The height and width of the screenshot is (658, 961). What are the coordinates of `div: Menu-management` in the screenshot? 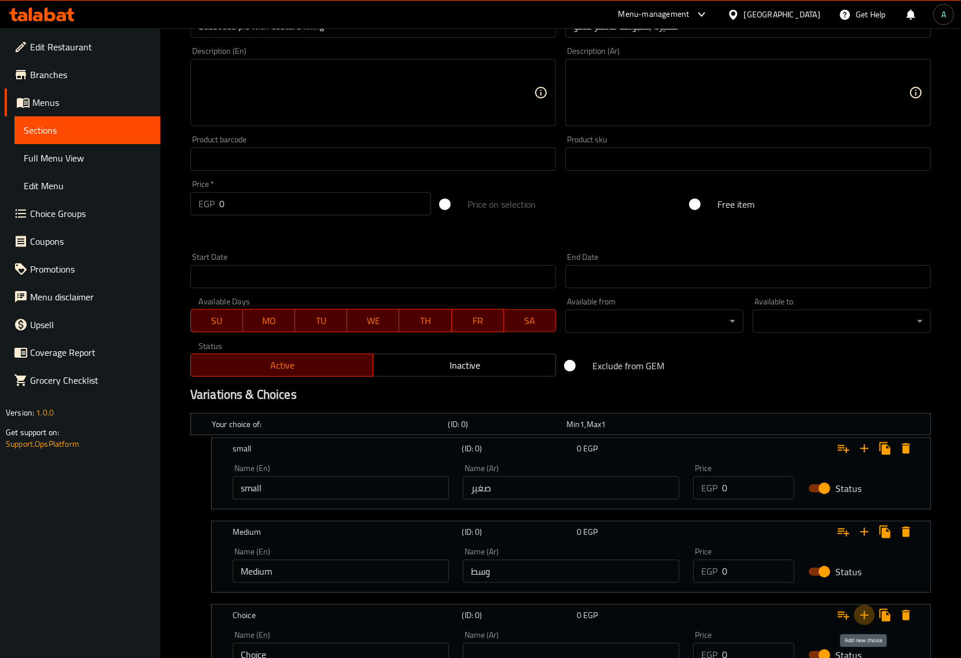 It's located at (654, 14).